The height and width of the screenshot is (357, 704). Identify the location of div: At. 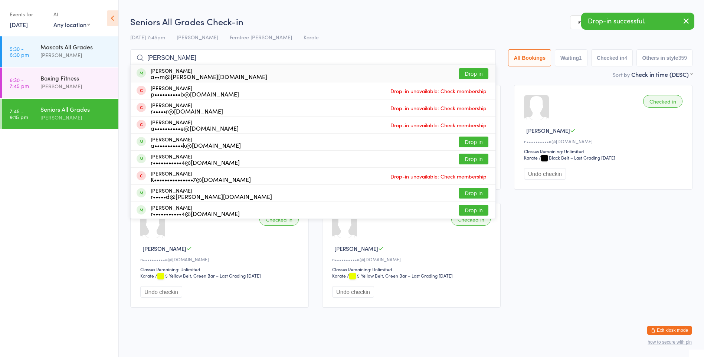
(72, 14).